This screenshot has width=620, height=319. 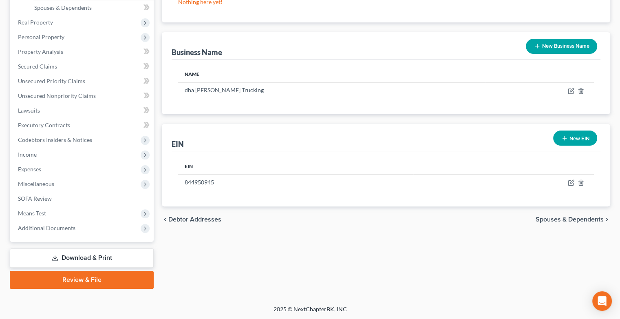 What do you see at coordinates (40, 51) in the screenshot?
I see `span: Property Analysis` at bounding box center [40, 51].